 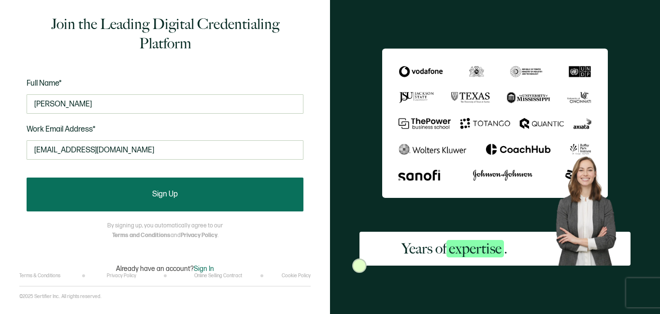 What do you see at coordinates (165, 104) in the screenshot?
I see `input: Jane Doe` at bounding box center [165, 104].